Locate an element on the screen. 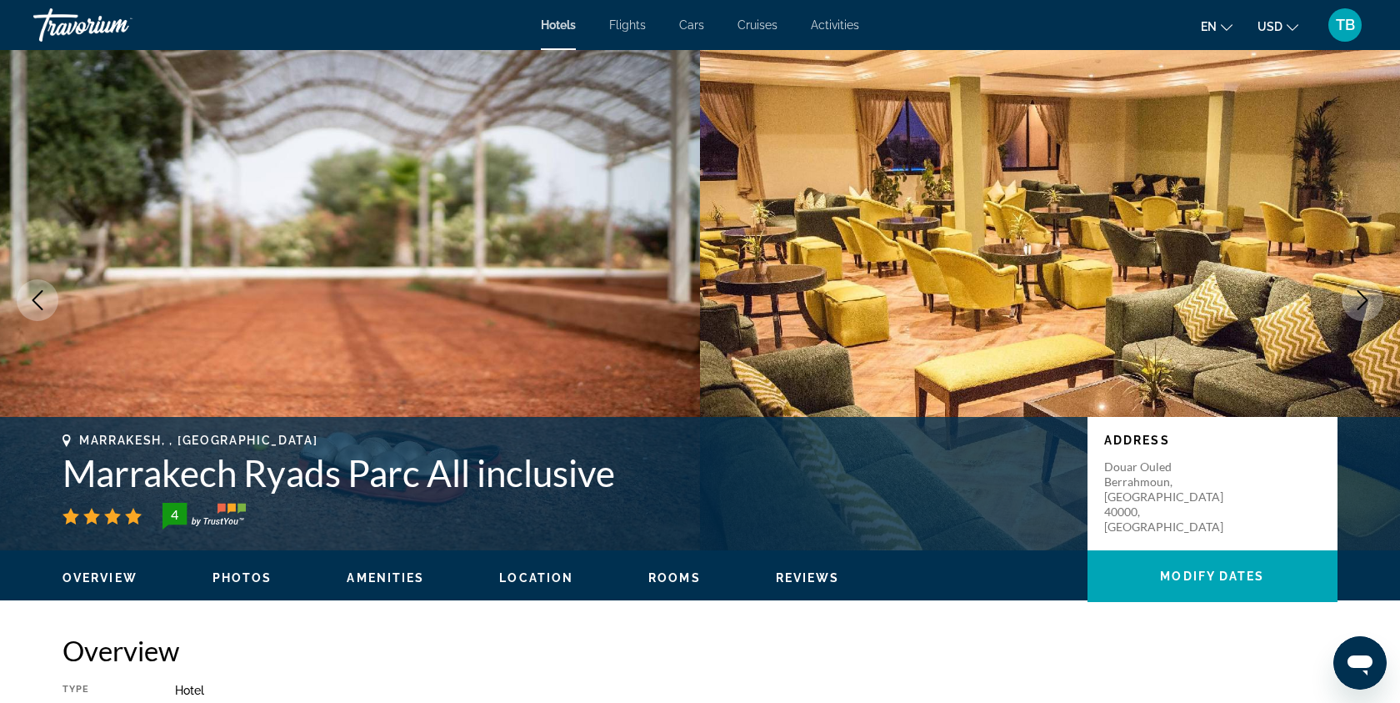 This screenshot has width=1400, height=703. button: Change language is located at coordinates (1217, 26).